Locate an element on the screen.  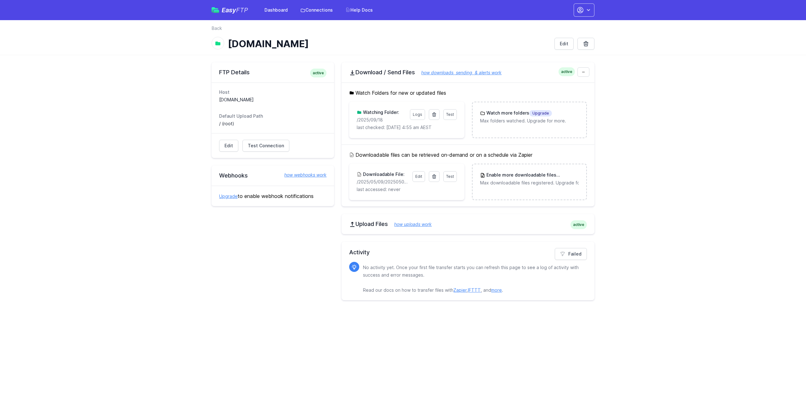
a: Logs is located at coordinates (417, 115).